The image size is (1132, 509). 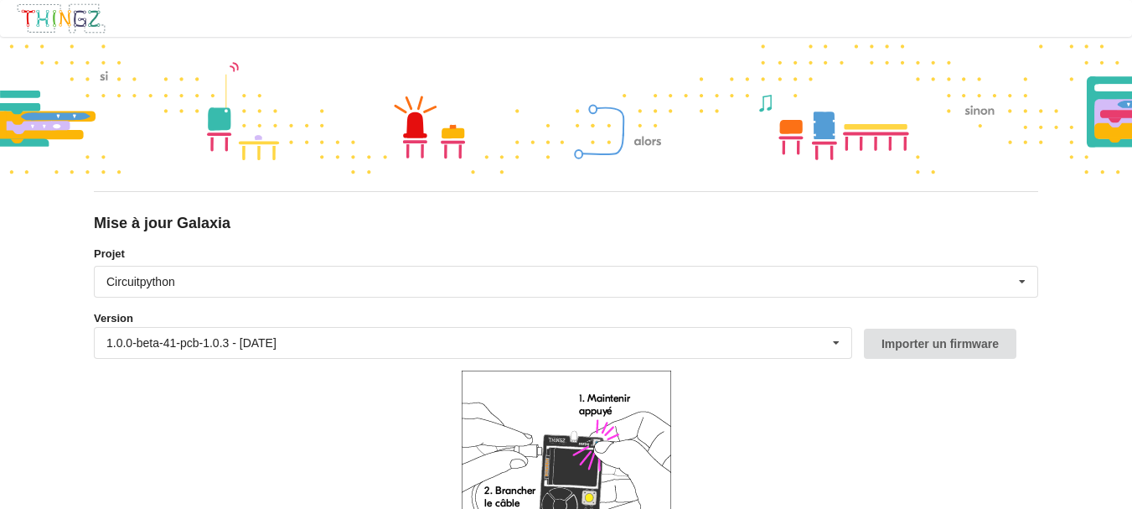 I want to click on img: thingz_logo.png, so click(x=61, y=18).